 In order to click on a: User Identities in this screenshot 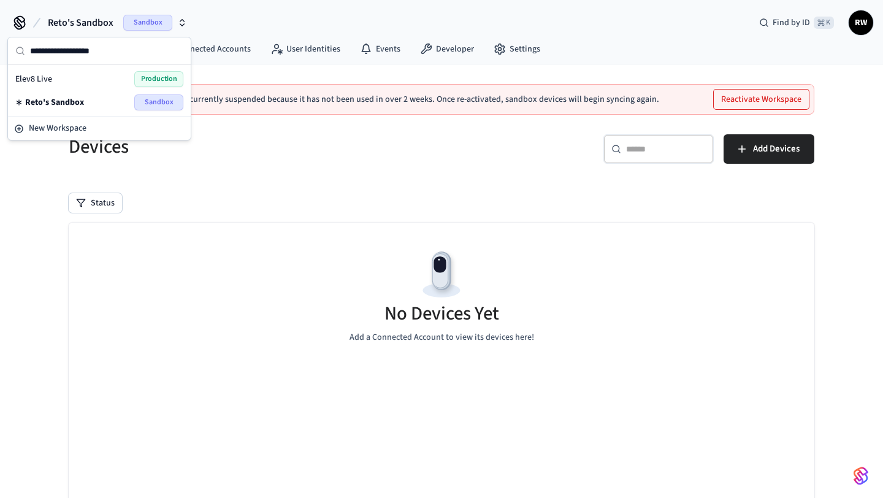, I will do `click(305, 49)`.